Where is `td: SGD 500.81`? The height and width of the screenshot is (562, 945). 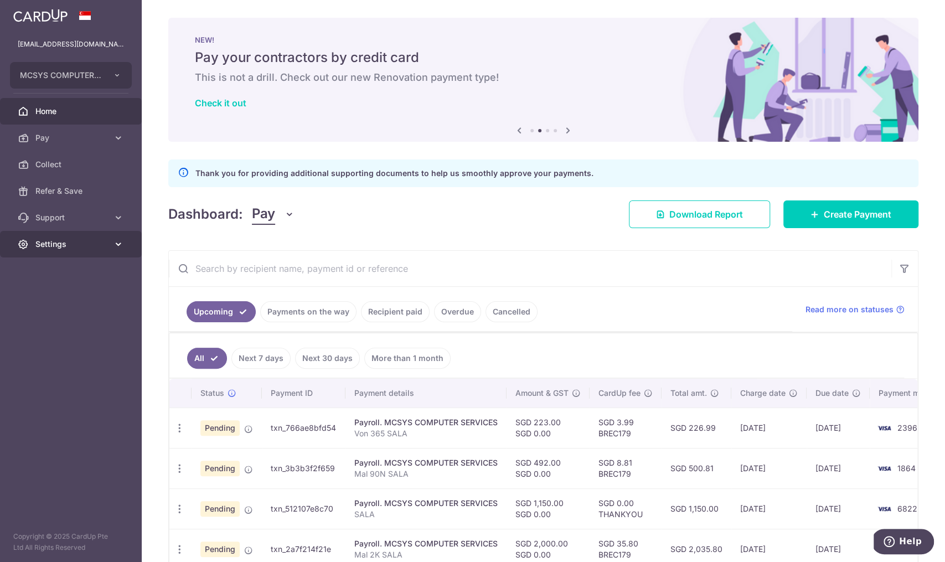
td: SGD 500.81 is located at coordinates (696, 468).